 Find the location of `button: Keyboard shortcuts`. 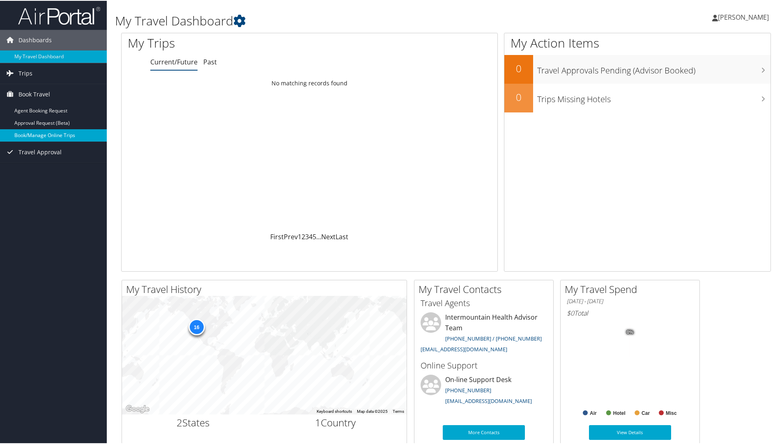

button: Keyboard shortcuts is located at coordinates (334, 411).